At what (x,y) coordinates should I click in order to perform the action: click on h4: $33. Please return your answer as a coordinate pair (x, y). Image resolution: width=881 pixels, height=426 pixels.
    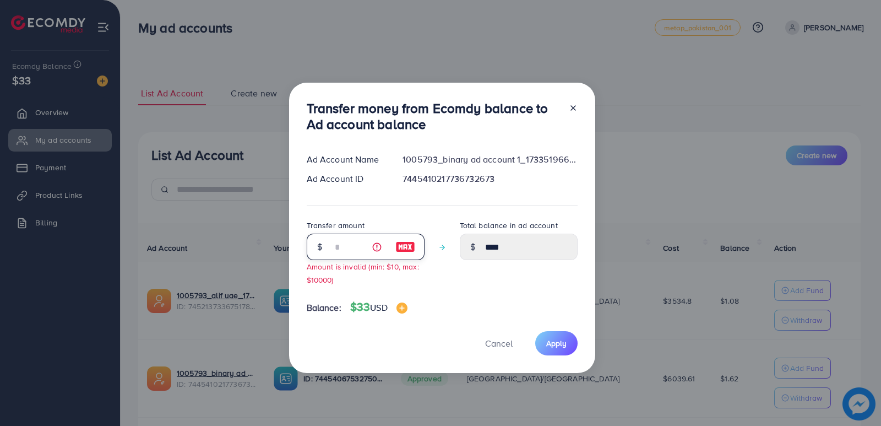
    Looking at the image, I should click on (379, 307).